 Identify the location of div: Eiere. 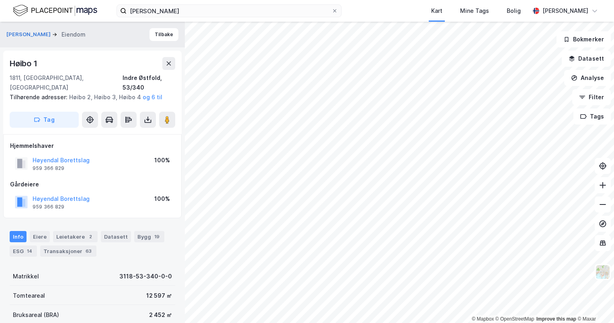
(40, 237).